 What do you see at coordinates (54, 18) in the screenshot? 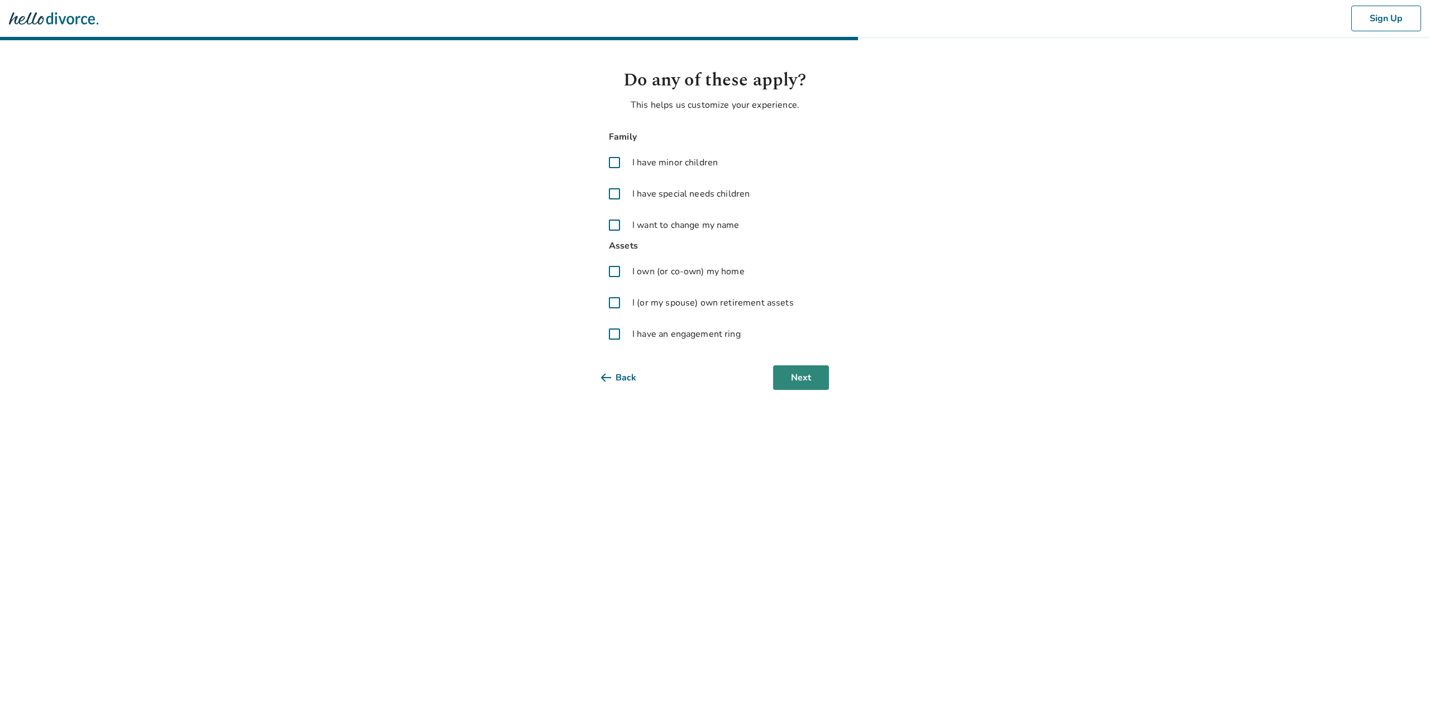
I see `img: Hello Divorce Logo` at bounding box center [54, 18].